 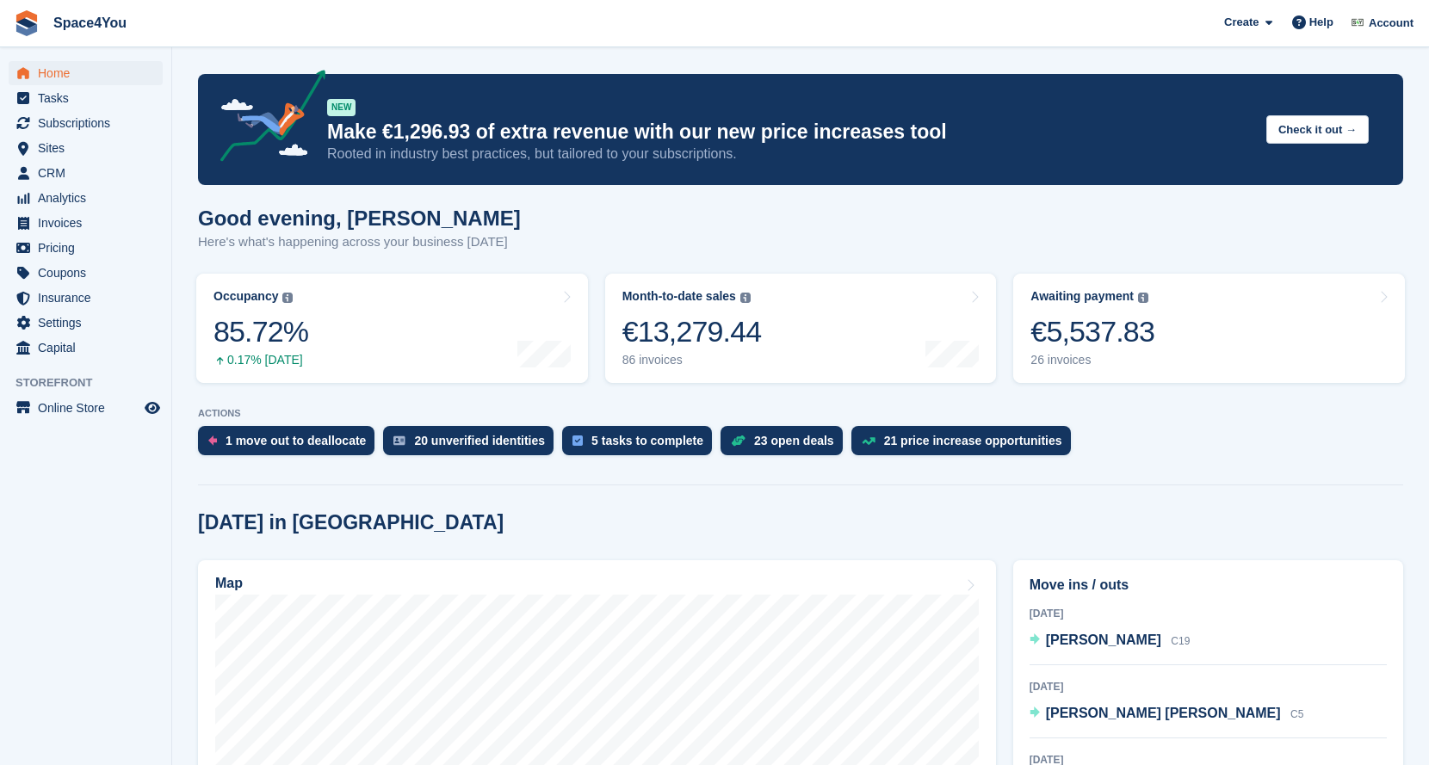 I want to click on span: C19, so click(x=1180, y=641).